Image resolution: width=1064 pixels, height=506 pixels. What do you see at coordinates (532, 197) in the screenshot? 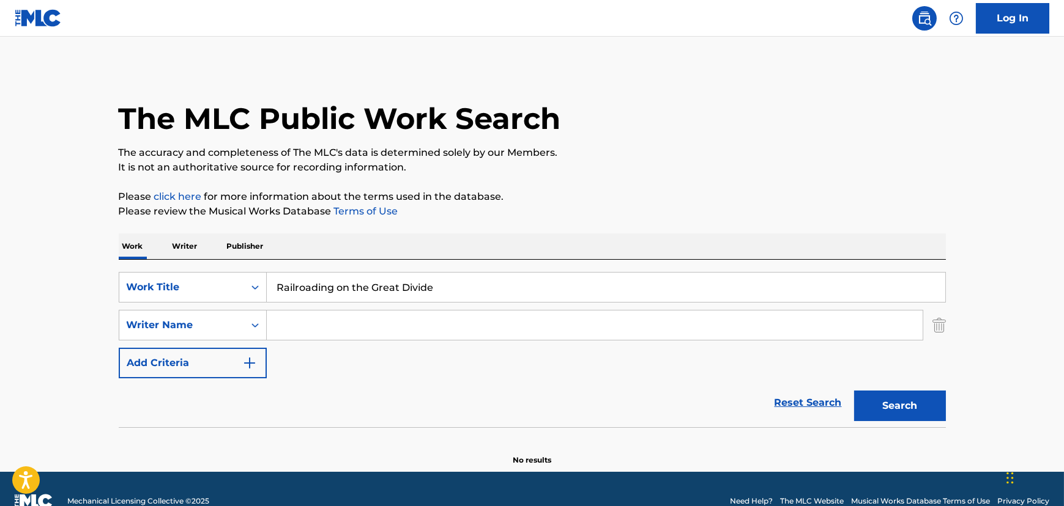
I see `p: Please for more information about the terms used in the database.` at bounding box center [532, 197].